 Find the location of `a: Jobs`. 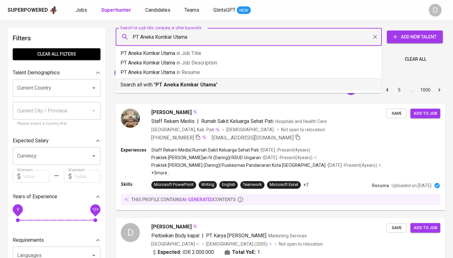

a: Jobs is located at coordinates (82, 10).